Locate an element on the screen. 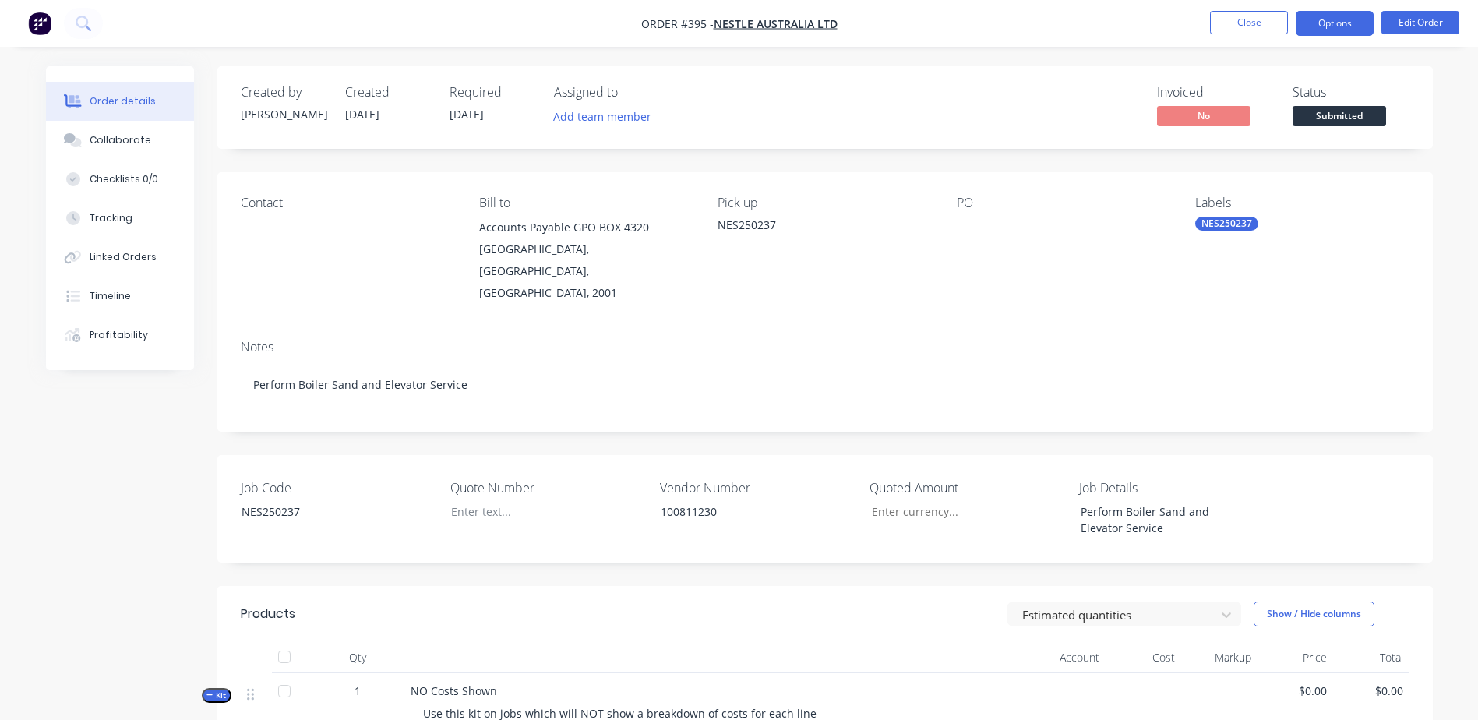 The width and height of the screenshot is (1478, 720). a: Nestle Australia Ltd is located at coordinates (775, 23).